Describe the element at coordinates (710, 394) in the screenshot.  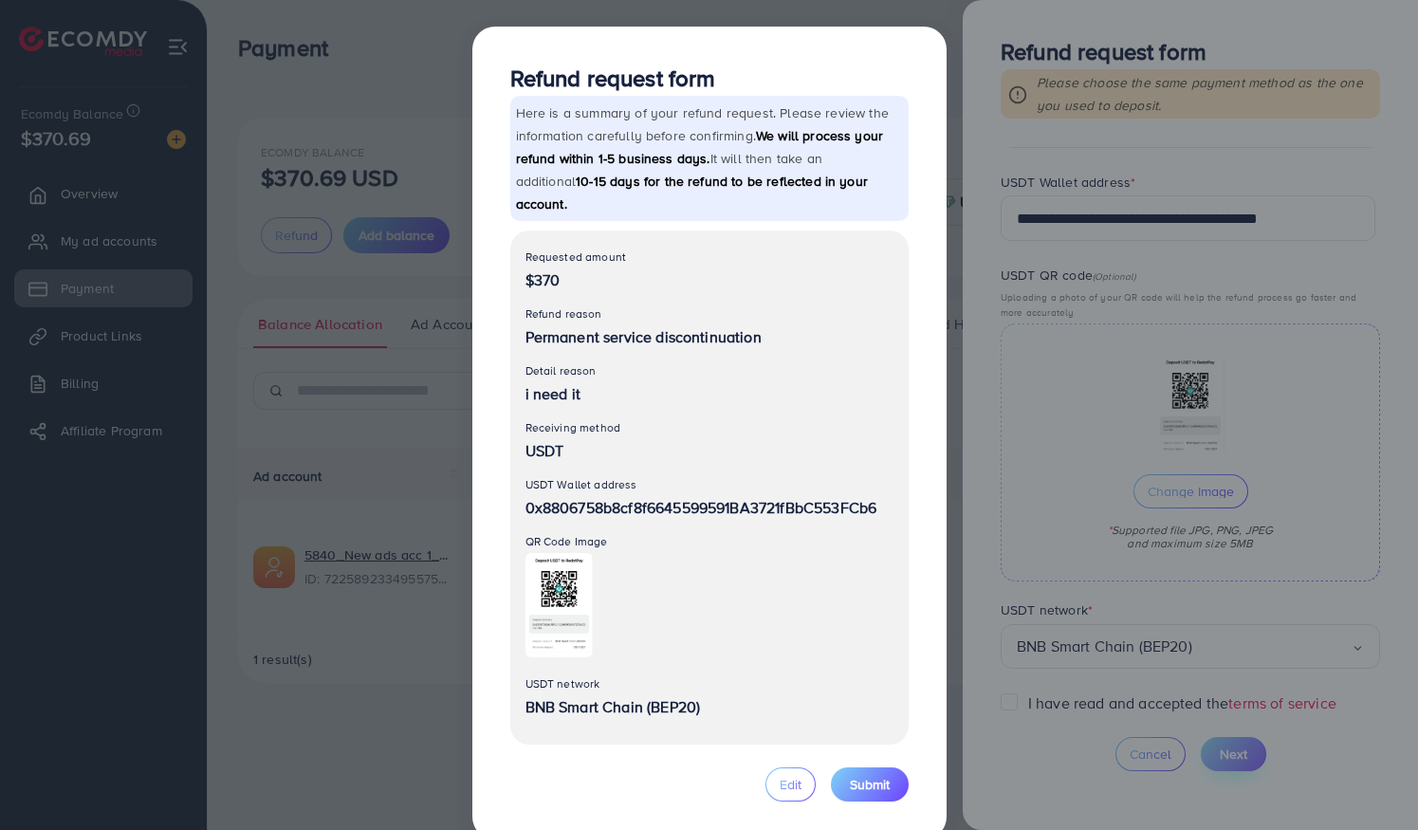
I see `p: i need it` at that location.